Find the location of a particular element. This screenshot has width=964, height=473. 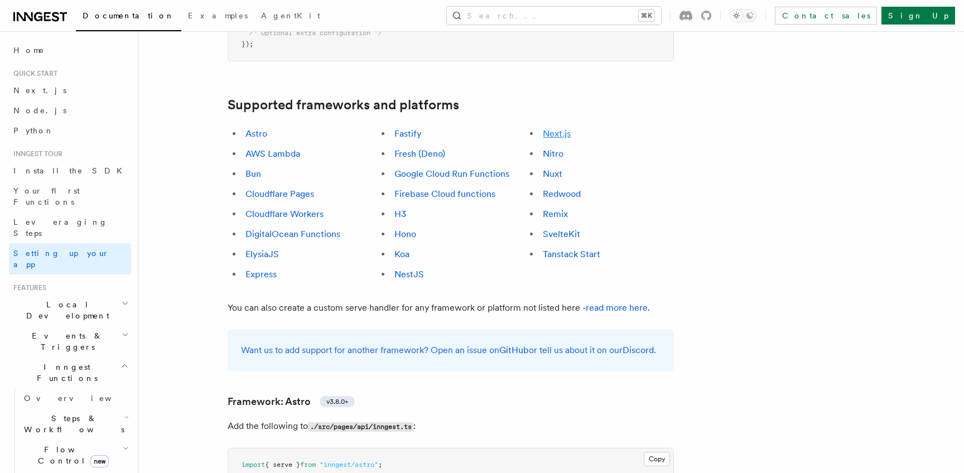

span: Install the SDK is located at coordinates (71, 171).